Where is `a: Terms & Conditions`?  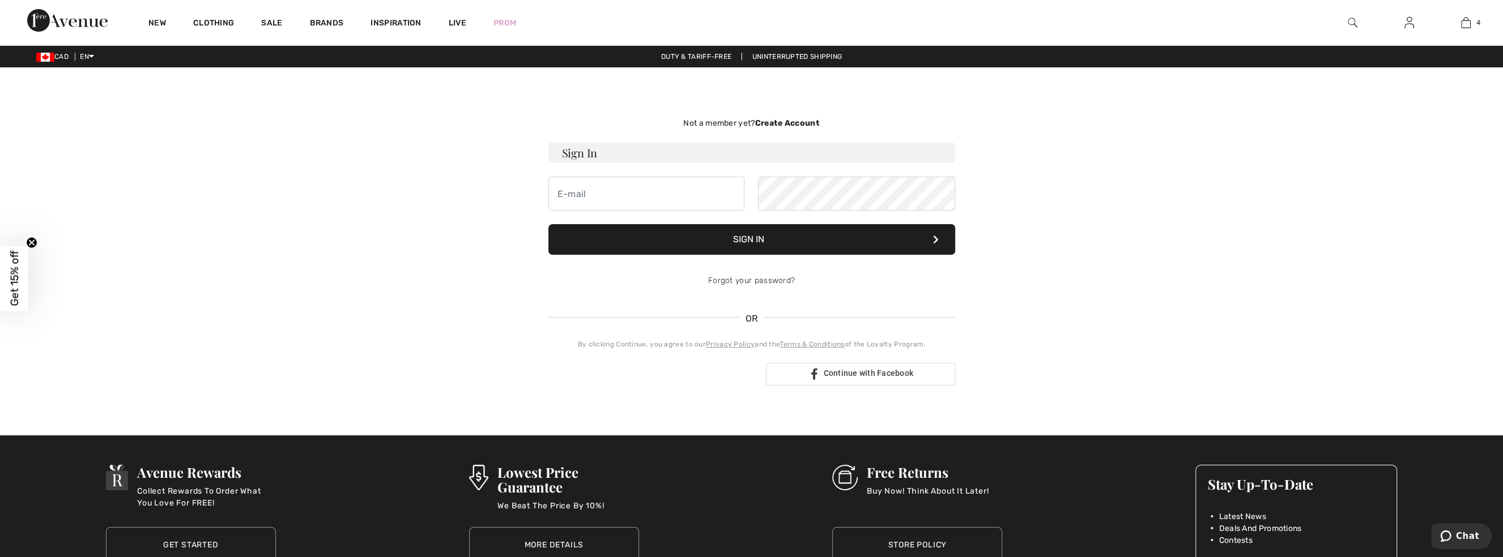 a: Terms & Conditions is located at coordinates (812, 344).